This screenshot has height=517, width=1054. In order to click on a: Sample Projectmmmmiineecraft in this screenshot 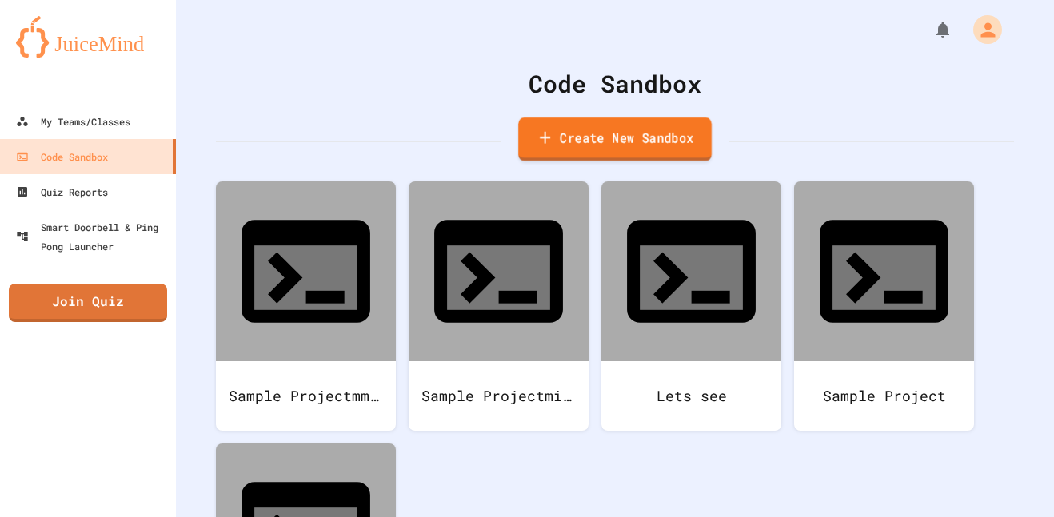, I will do `click(305, 306)`.